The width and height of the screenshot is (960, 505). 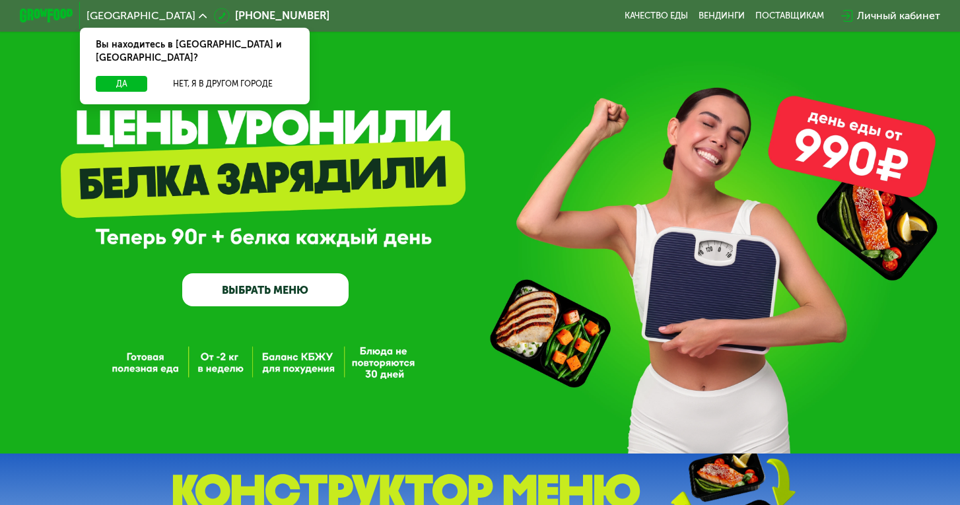 What do you see at coordinates (899, 16) in the screenshot?
I see `div: Личный кабинет` at bounding box center [899, 16].